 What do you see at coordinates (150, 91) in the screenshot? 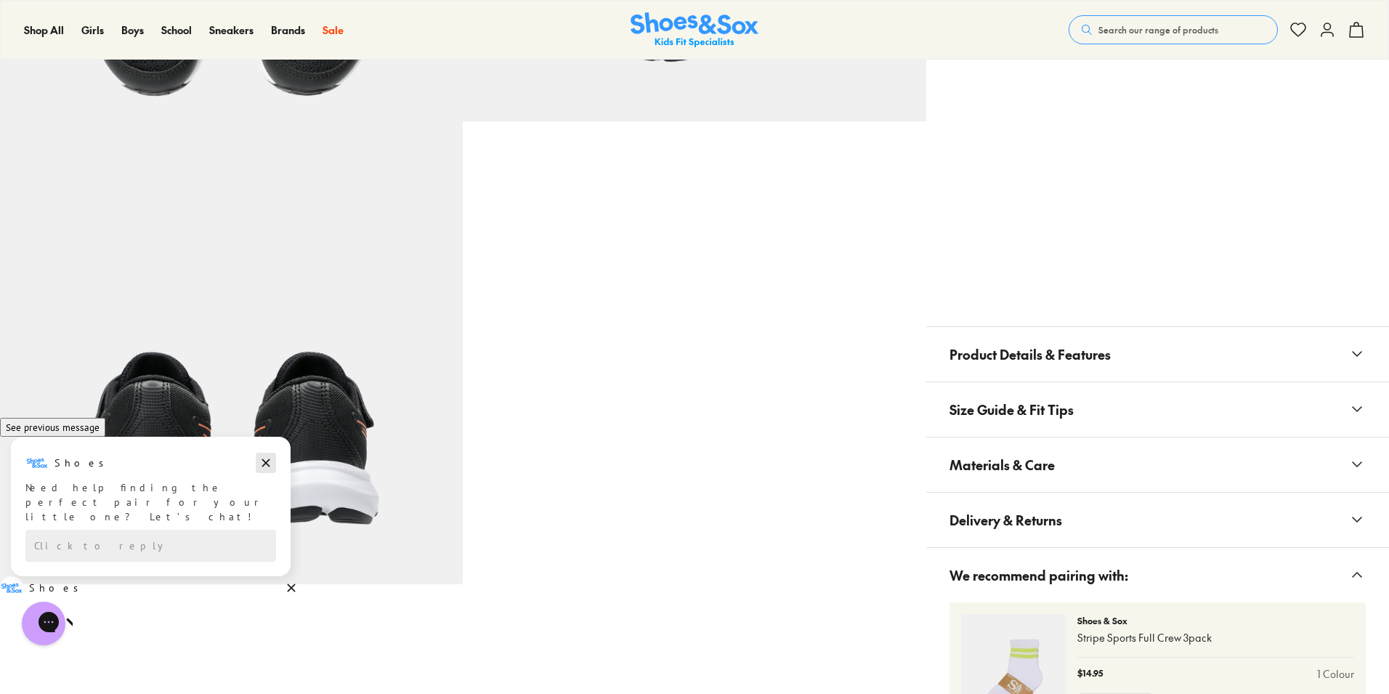
I see `div: Campaign message` at bounding box center [150, 91].